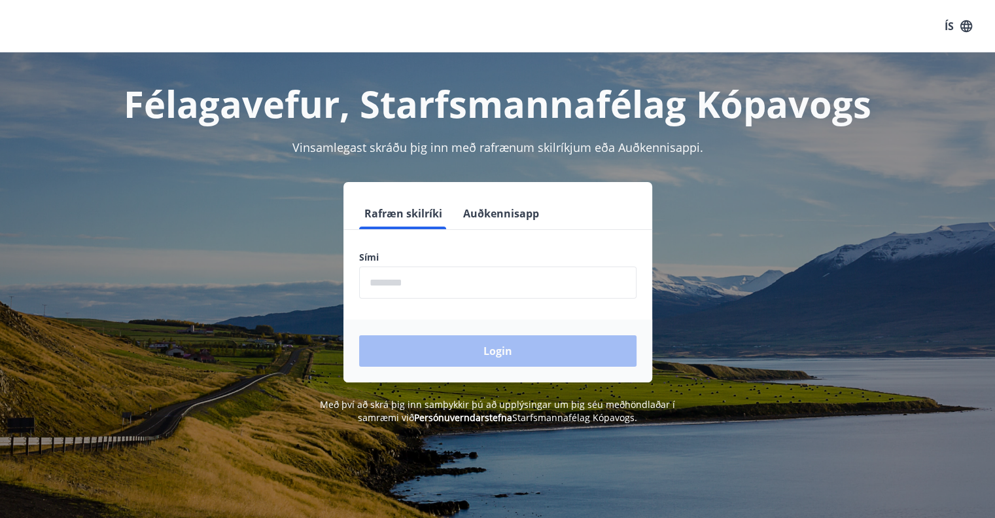  Describe the element at coordinates (497, 410) in the screenshot. I see `span: Með því að skrá þig inn samþykkir þú að upplýsingar um þig séu meðhöndlaðar í samræmi við Starfsm...` at that location.